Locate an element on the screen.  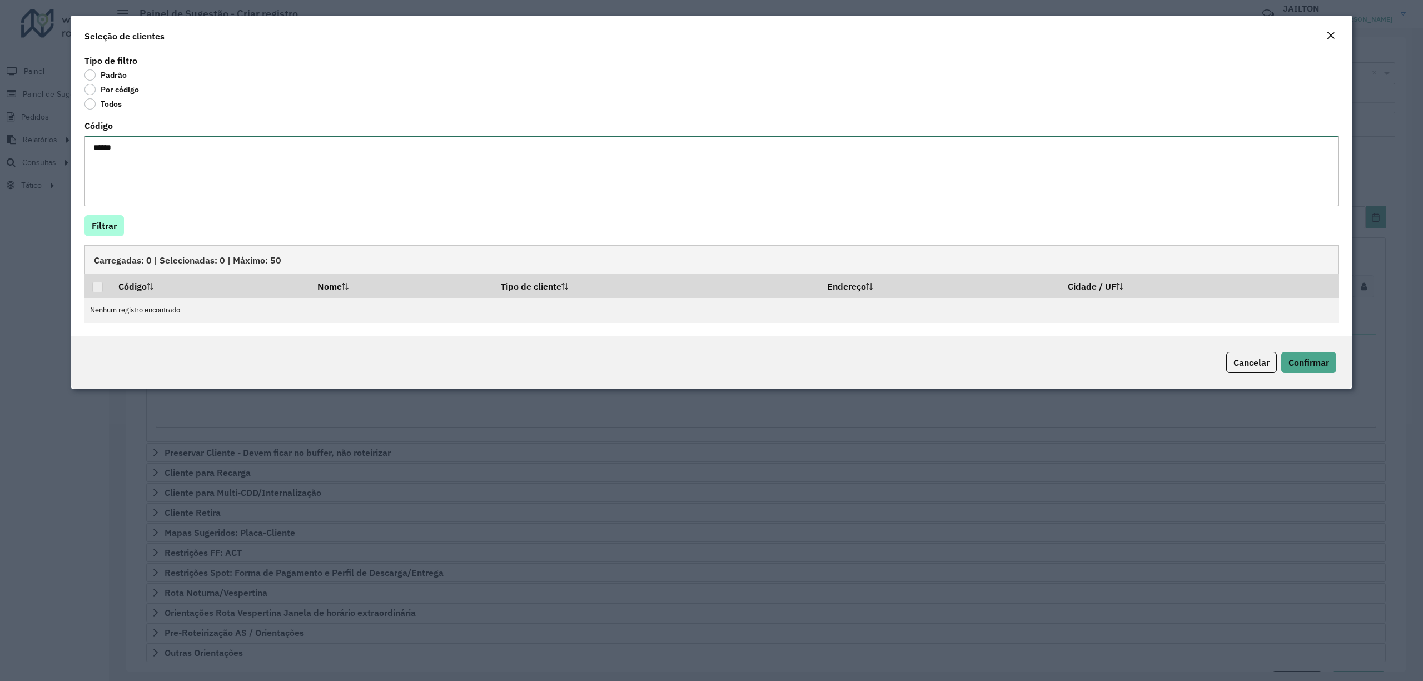
label: Código is located at coordinates (98, 126).